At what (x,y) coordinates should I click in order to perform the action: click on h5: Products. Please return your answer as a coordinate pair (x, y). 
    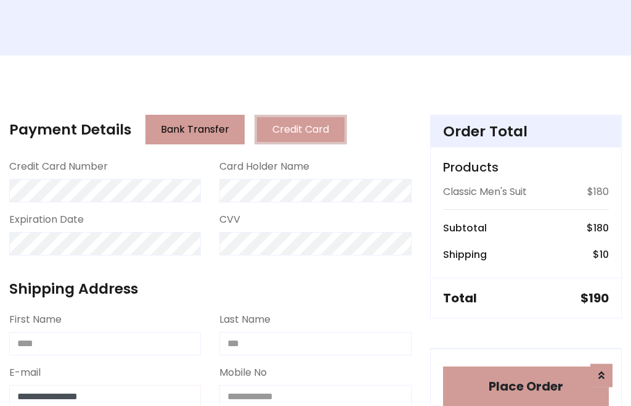
    Looking at the image, I should click on (526, 167).